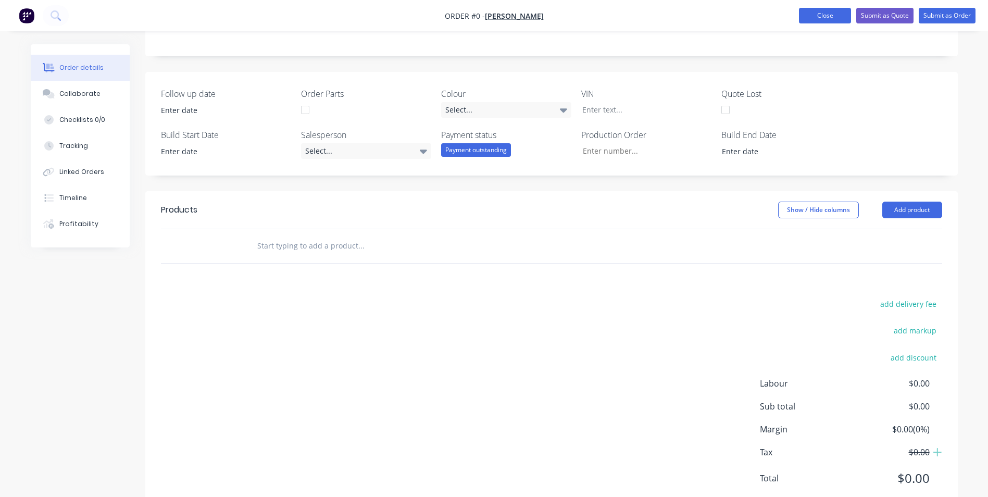 Image resolution: width=988 pixels, height=497 pixels. Describe the element at coordinates (366, 135) in the screenshot. I see `label: Salesperson` at that location.